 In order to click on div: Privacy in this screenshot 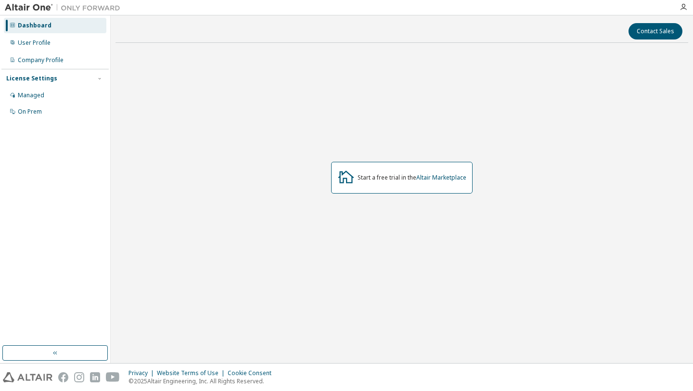, I will do `click(143, 373)`.